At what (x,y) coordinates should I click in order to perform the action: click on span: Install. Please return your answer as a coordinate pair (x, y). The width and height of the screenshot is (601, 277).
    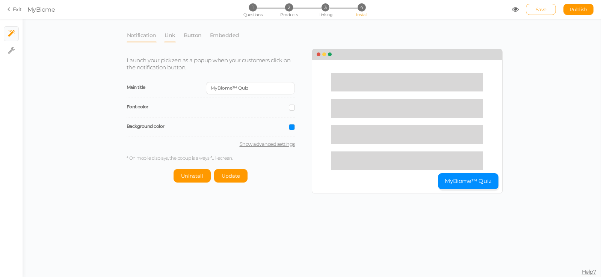
    Looking at the image, I should click on (361, 15).